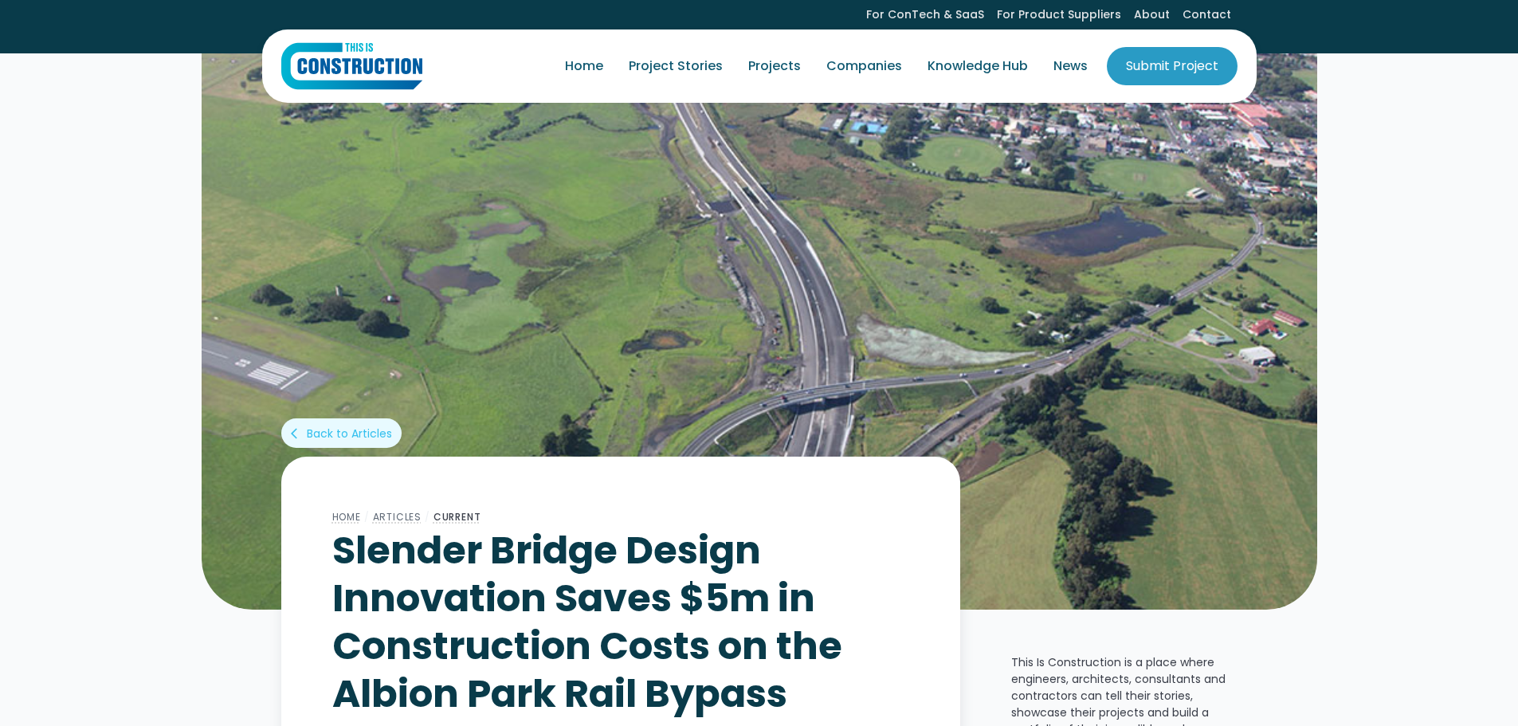 The height and width of the screenshot is (726, 1518). Describe the element at coordinates (759, 331) in the screenshot. I see `img: Slender Bridge Design Innovation Saves $5m in Construction Costs on the Albion Park Rail Bypass` at that location.